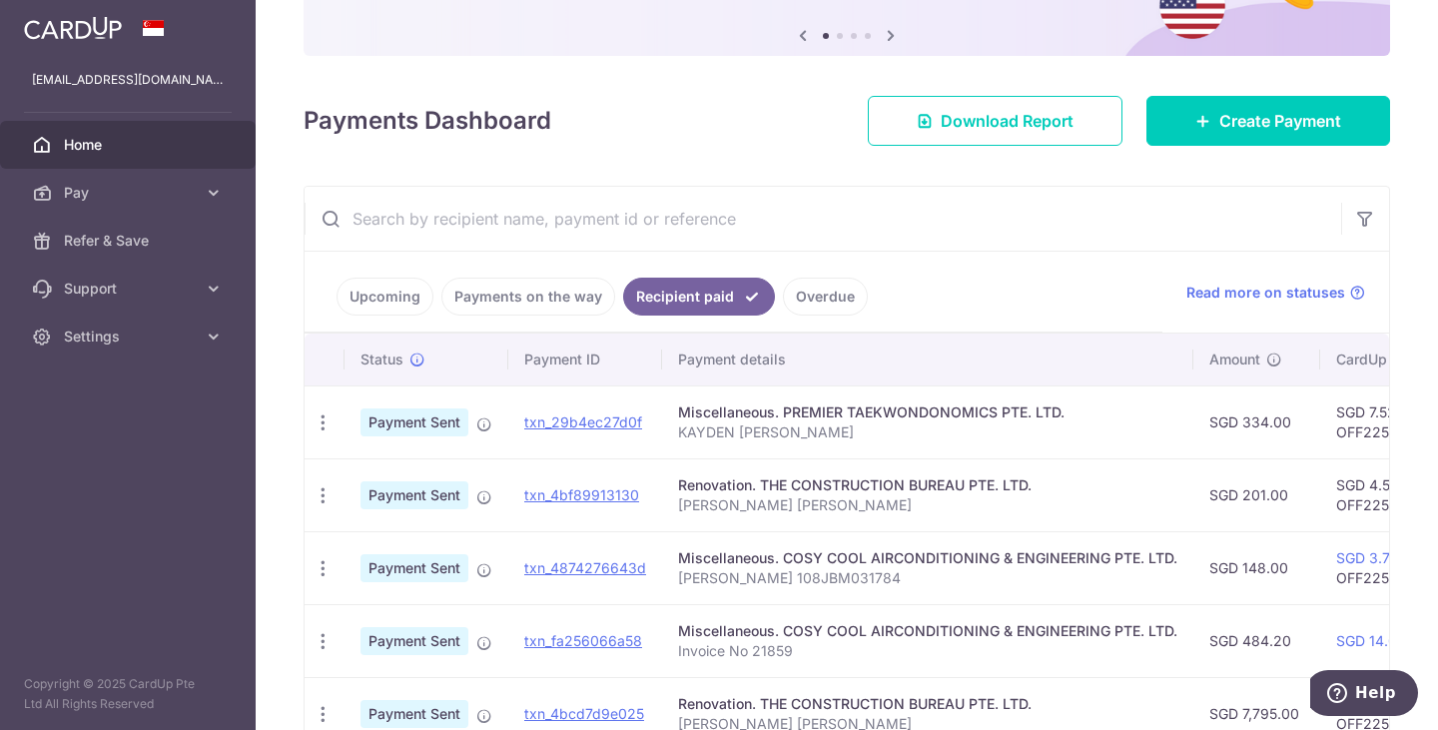  I want to click on a: Download Report, so click(995, 121).